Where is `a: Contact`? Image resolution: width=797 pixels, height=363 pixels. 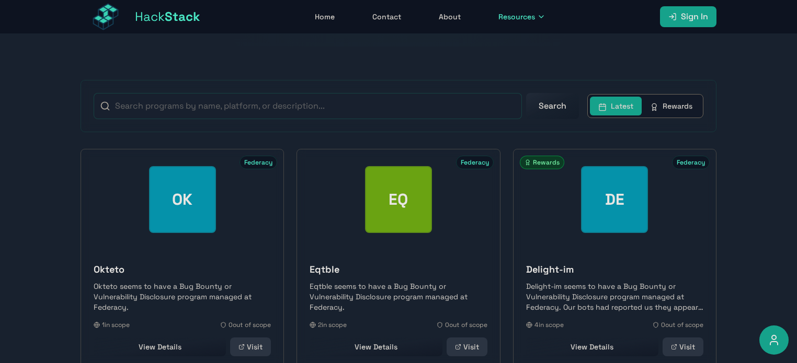 a: Contact is located at coordinates (386, 17).